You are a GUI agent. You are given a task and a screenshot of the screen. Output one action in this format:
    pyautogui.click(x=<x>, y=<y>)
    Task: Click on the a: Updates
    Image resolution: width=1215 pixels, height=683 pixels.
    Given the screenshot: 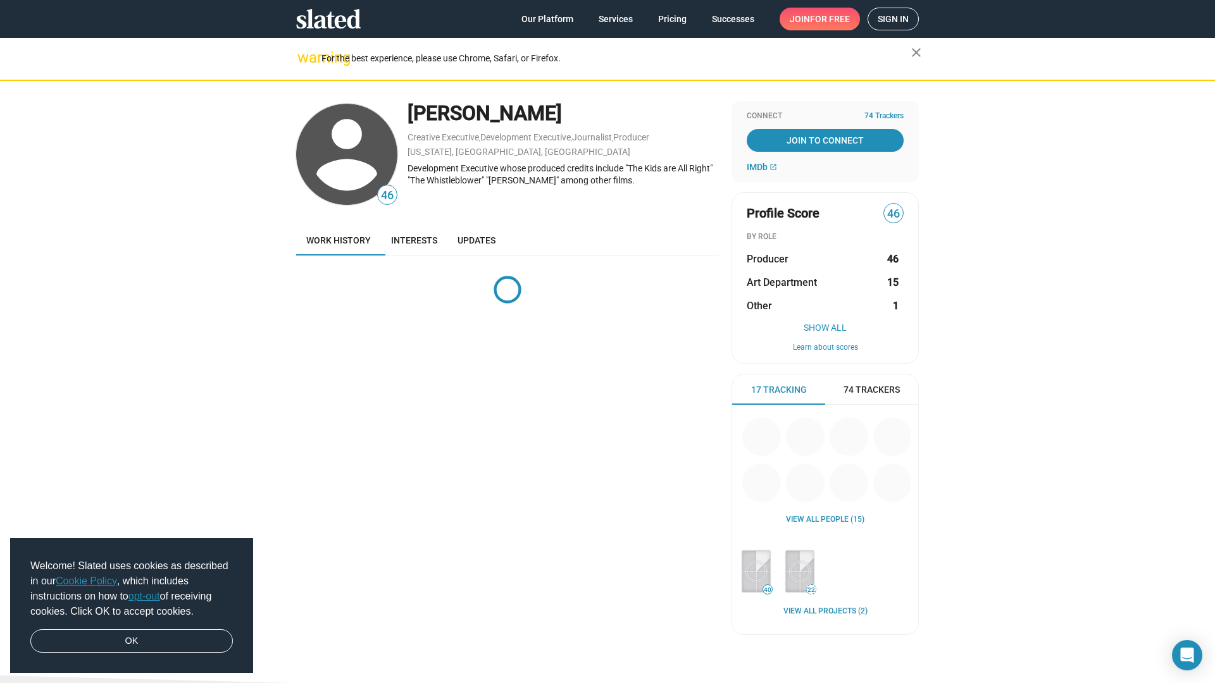 What is the action you would take?
    pyautogui.click(x=476, y=240)
    